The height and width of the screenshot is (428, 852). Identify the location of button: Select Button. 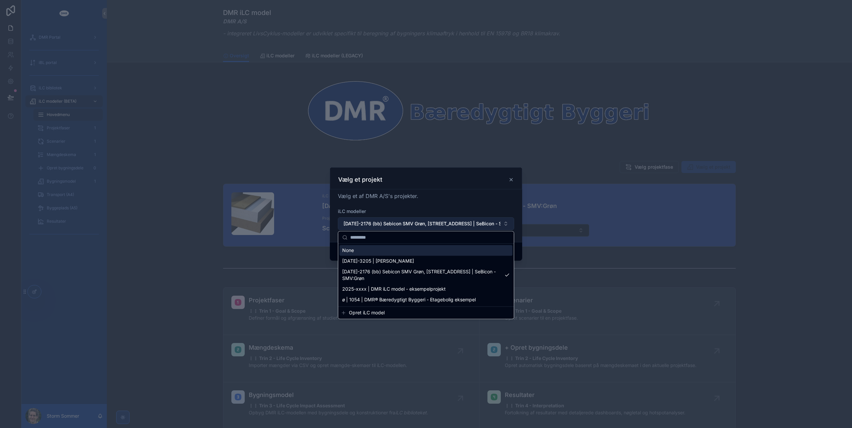
(426, 224).